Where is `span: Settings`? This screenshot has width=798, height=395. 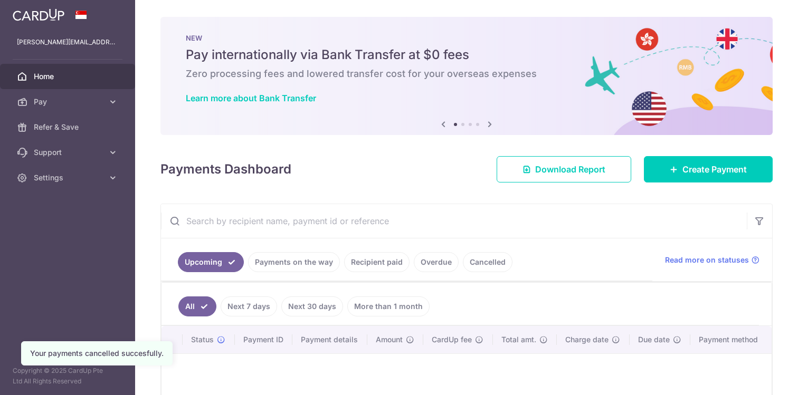
span: Settings is located at coordinates (69, 178).